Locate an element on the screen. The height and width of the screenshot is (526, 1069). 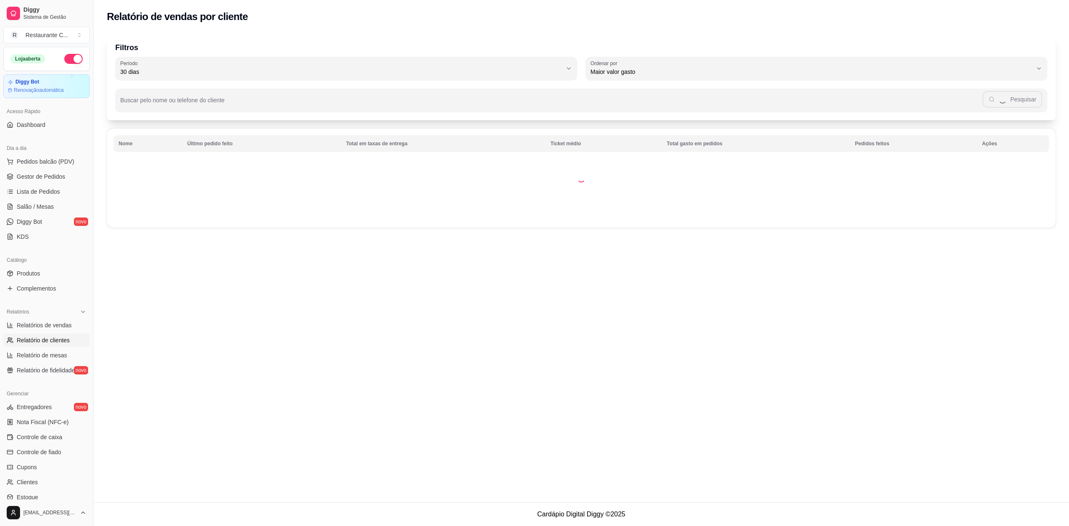
a: KDS is located at coordinates (46, 237).